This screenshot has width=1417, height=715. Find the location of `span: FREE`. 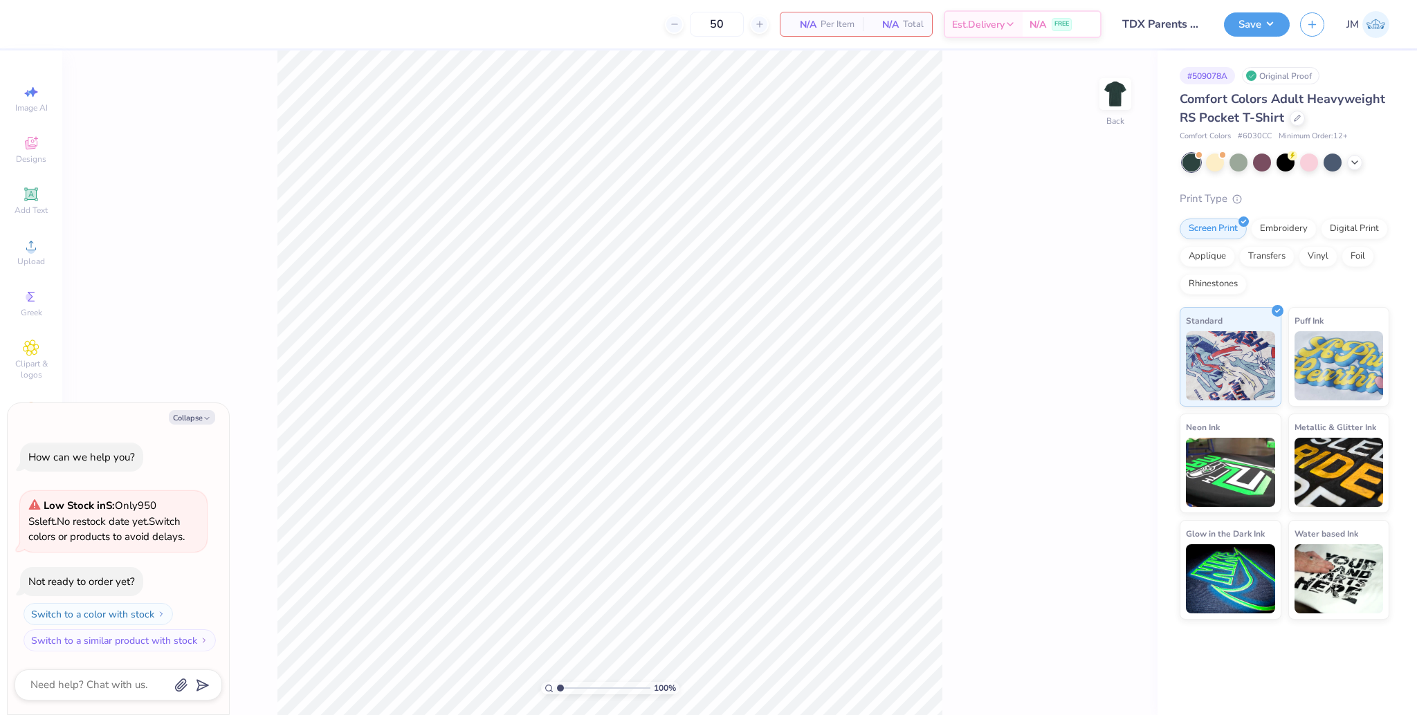

span: FREE is located at coordinates (1061, 24).